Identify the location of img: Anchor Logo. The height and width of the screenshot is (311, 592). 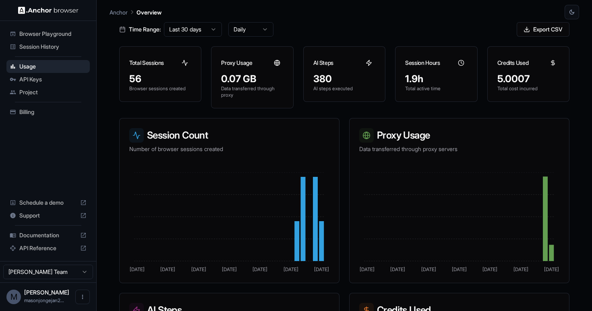
(48, 10).